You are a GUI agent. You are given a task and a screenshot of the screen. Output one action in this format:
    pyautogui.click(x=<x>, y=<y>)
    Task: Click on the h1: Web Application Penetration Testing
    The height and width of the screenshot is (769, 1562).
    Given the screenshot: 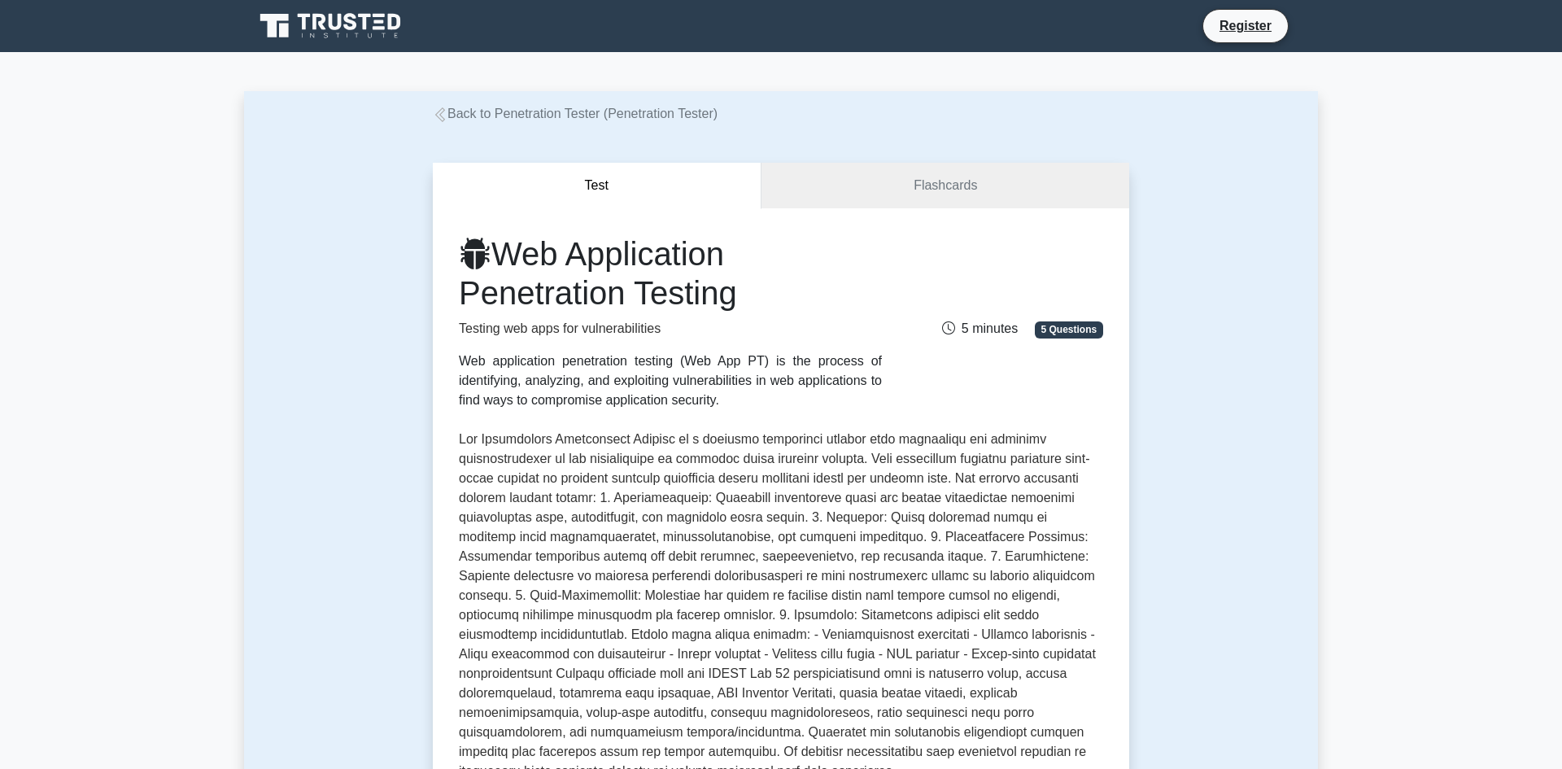 What is the action you would take?
    pyautogui.click(x=670, y=273)
    